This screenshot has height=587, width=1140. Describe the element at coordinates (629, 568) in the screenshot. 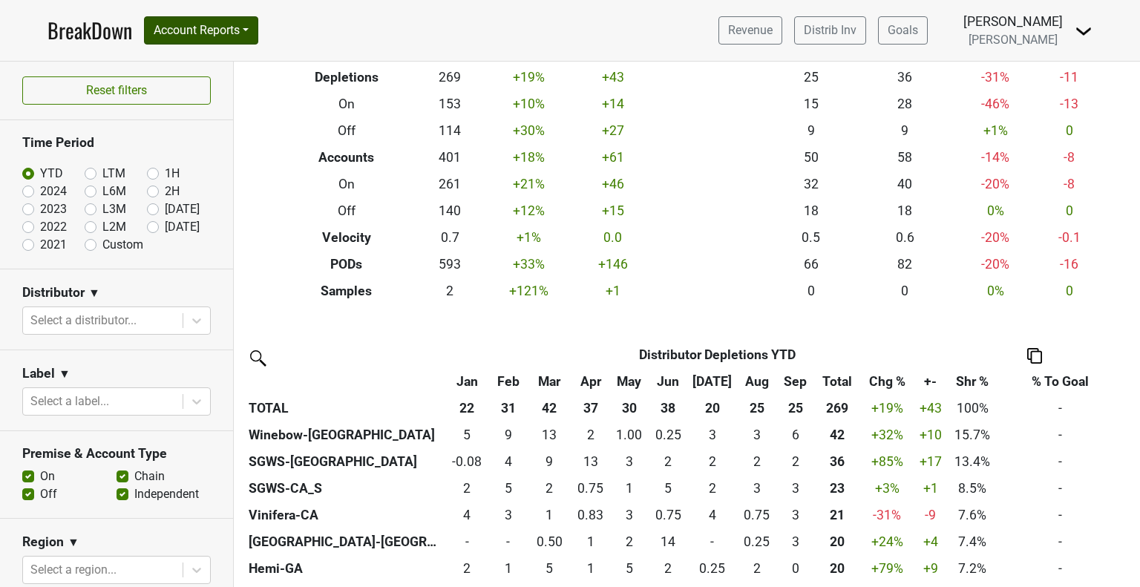

I see `td: 5` at that location.